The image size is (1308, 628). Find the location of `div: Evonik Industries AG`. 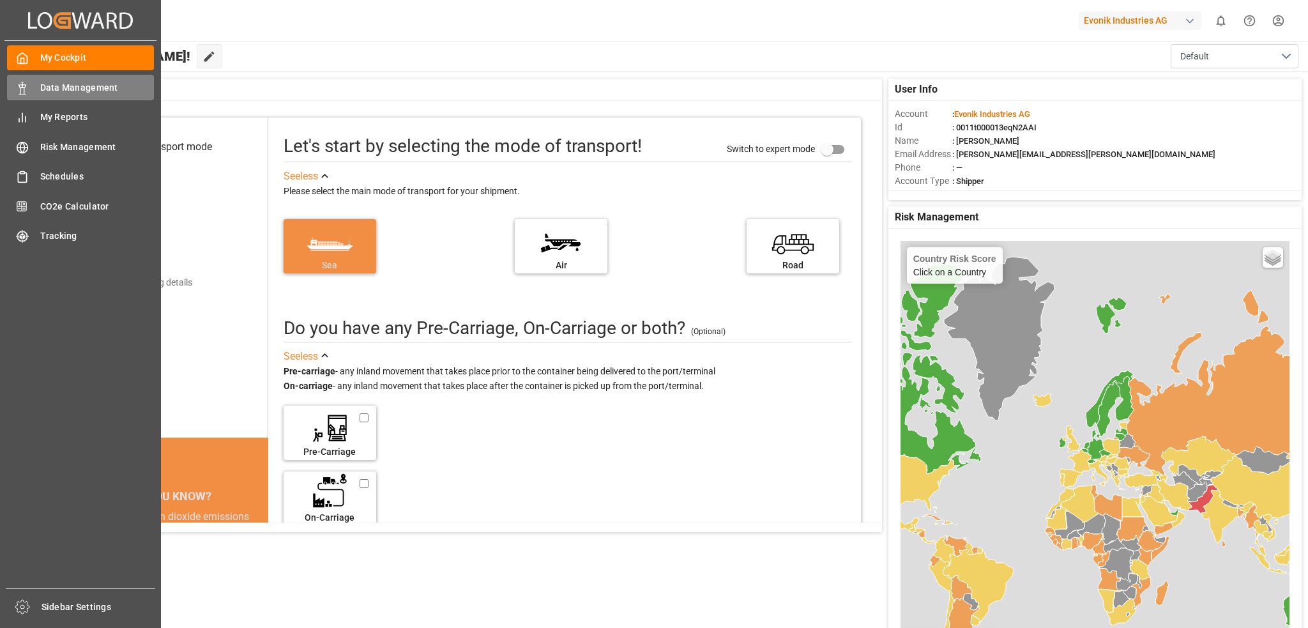

div: Evonik Industries AG is located at coordinates (1140, 20).